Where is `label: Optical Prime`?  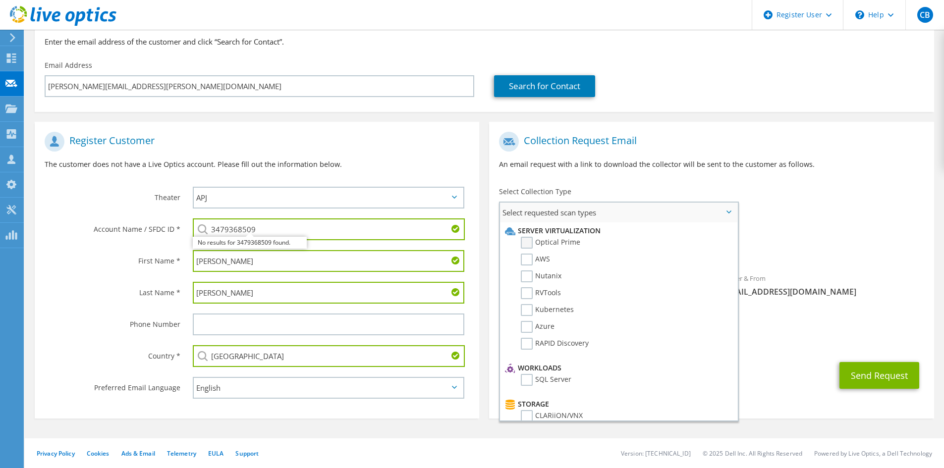
label: Optical Prime is located at coordinates (551, 243).